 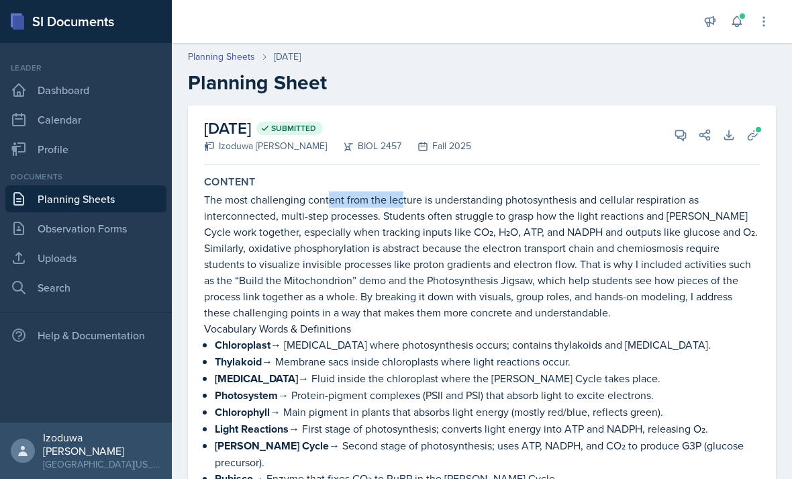 What do you see at coordinates (86, 149) in the screenshot?
I see `a: Profile` at bounding box center [86, 149].